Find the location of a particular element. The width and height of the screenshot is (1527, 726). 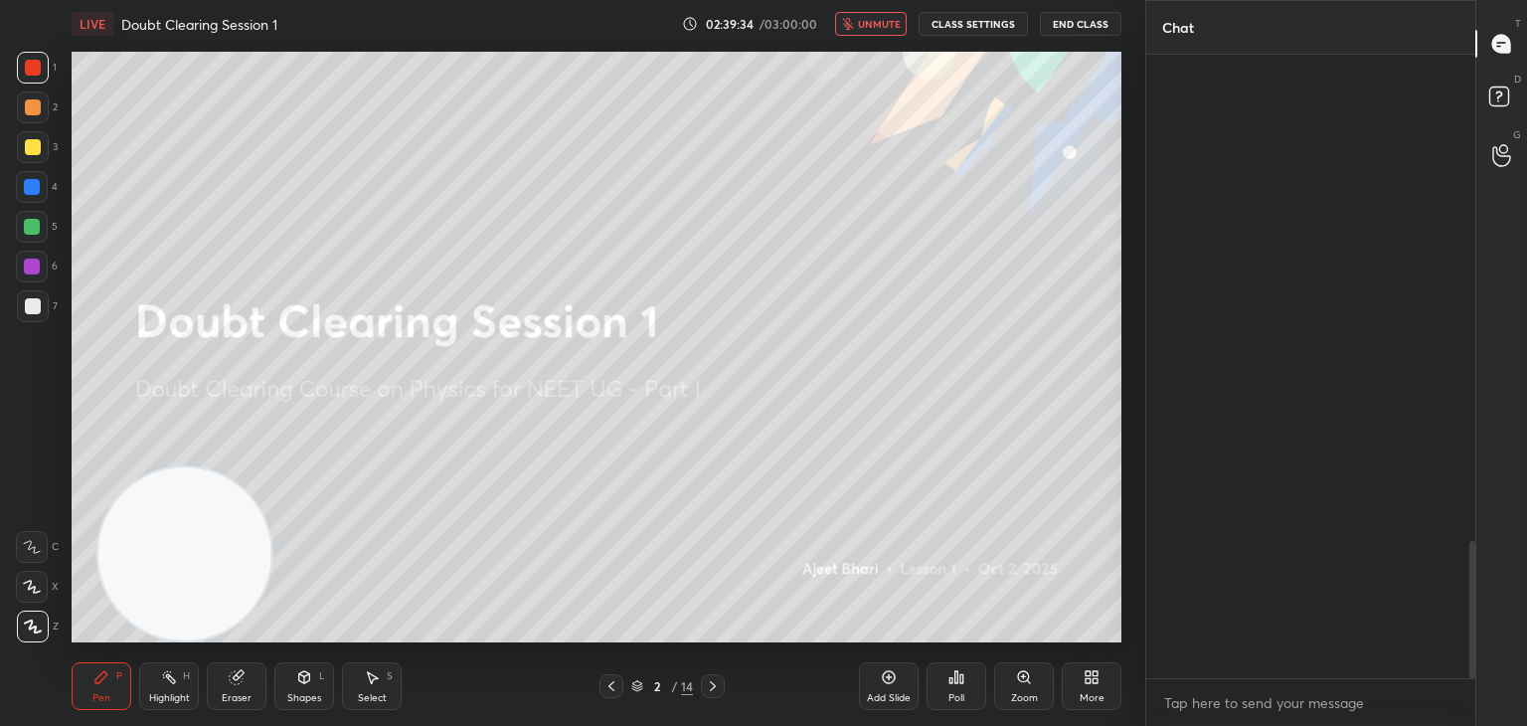

div: X is located at coordinates (37, 587).